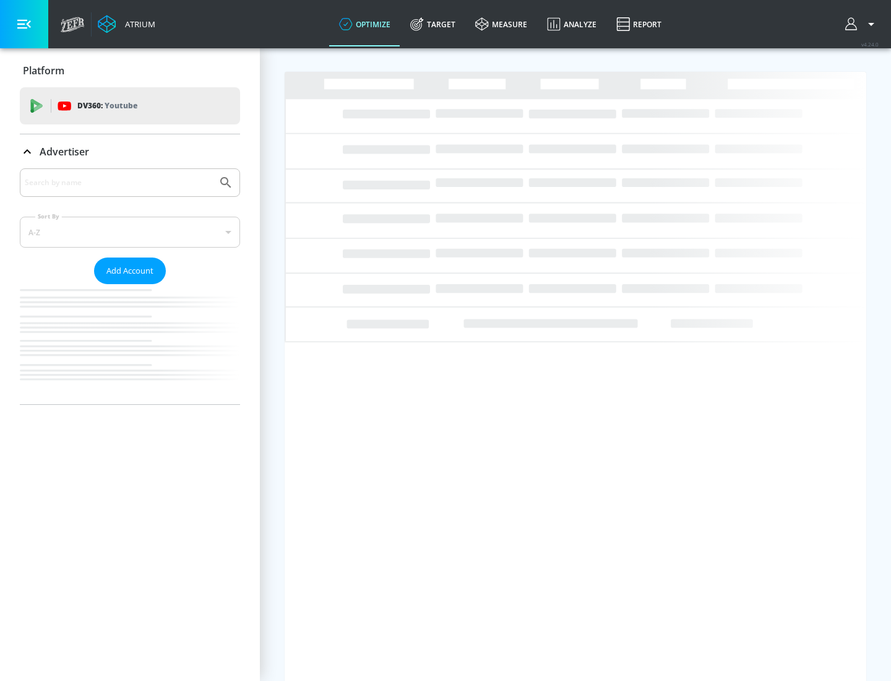 Image resolution: width=891 pixels, height=681 pixels. What do you see at coordinates (130, 232) in the screenshot?
I see `div: A-Z` at bounding box center [130, 232].